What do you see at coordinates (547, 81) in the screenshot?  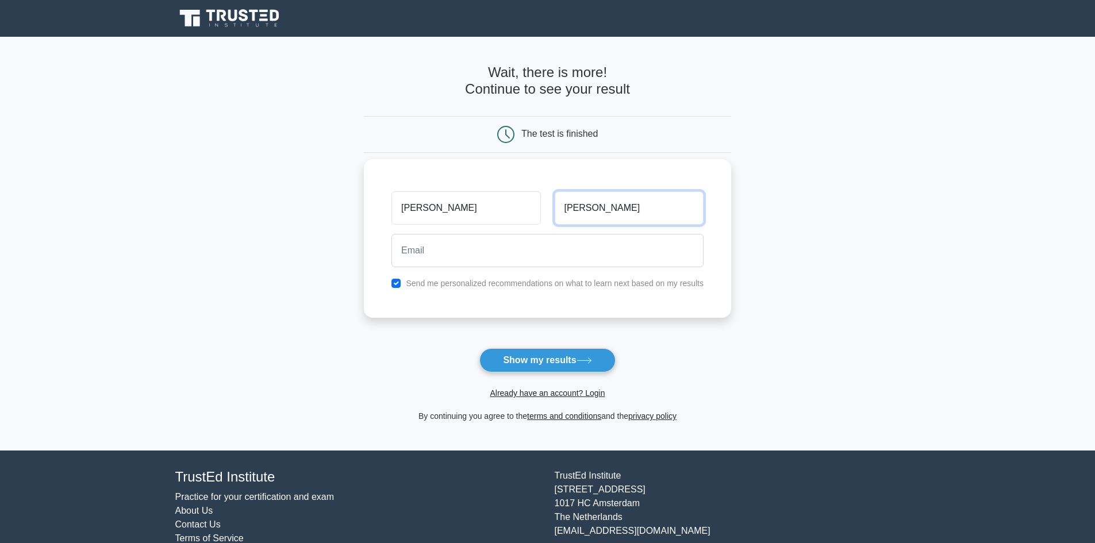 I see `h4: Wait, there is more! Continue to see your result` at bounding box center [547, 81].